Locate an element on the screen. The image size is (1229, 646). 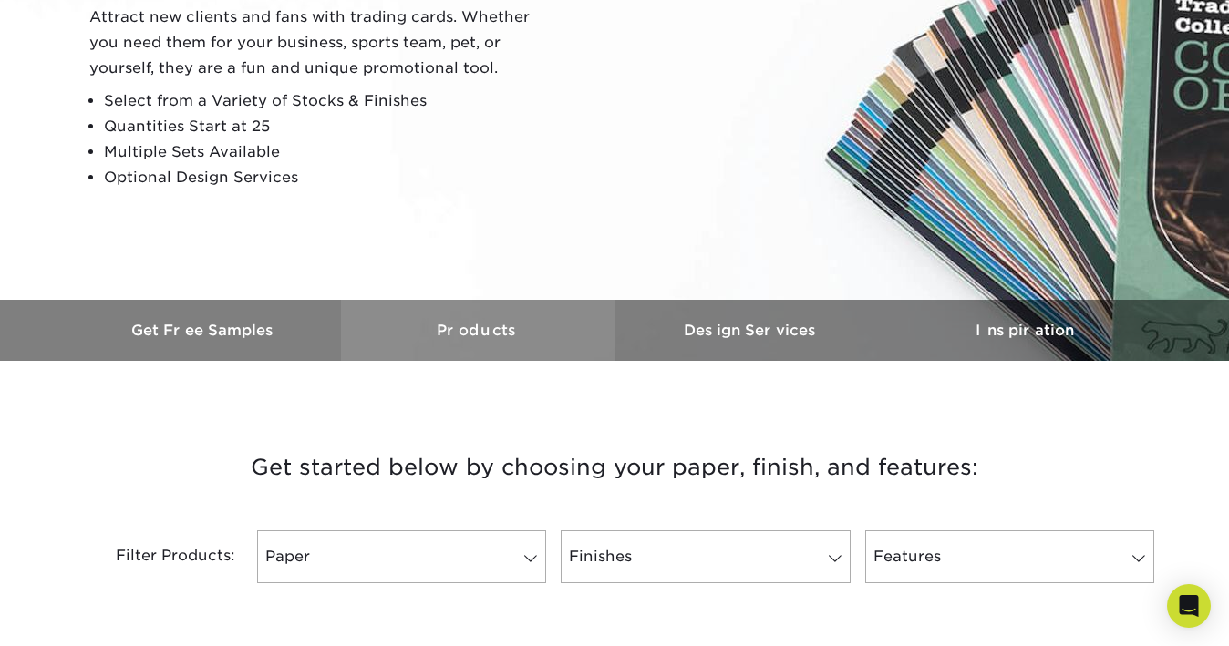
a: Products is located at coordinates (478, 330).